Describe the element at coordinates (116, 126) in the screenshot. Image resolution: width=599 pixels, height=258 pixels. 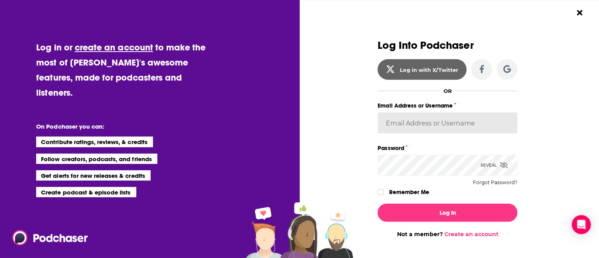
I see `li: On Podchaser you can:` at that location.